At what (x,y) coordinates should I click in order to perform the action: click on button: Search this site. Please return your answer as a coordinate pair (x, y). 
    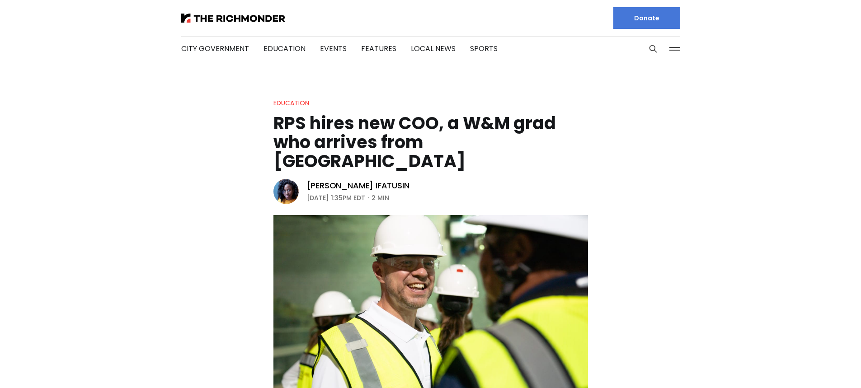
    Looking at the image, I should click on (653, 49).